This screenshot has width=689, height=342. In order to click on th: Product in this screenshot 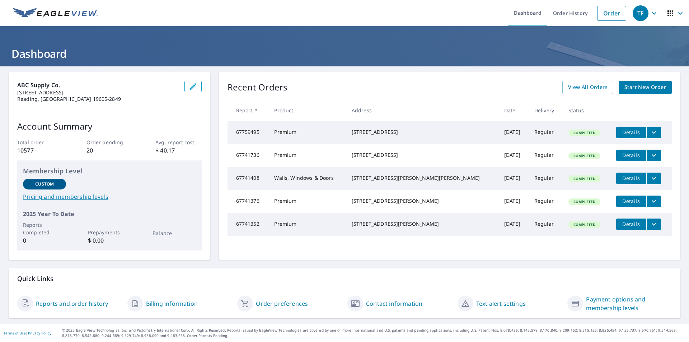, I will do `click(307, 110)`.